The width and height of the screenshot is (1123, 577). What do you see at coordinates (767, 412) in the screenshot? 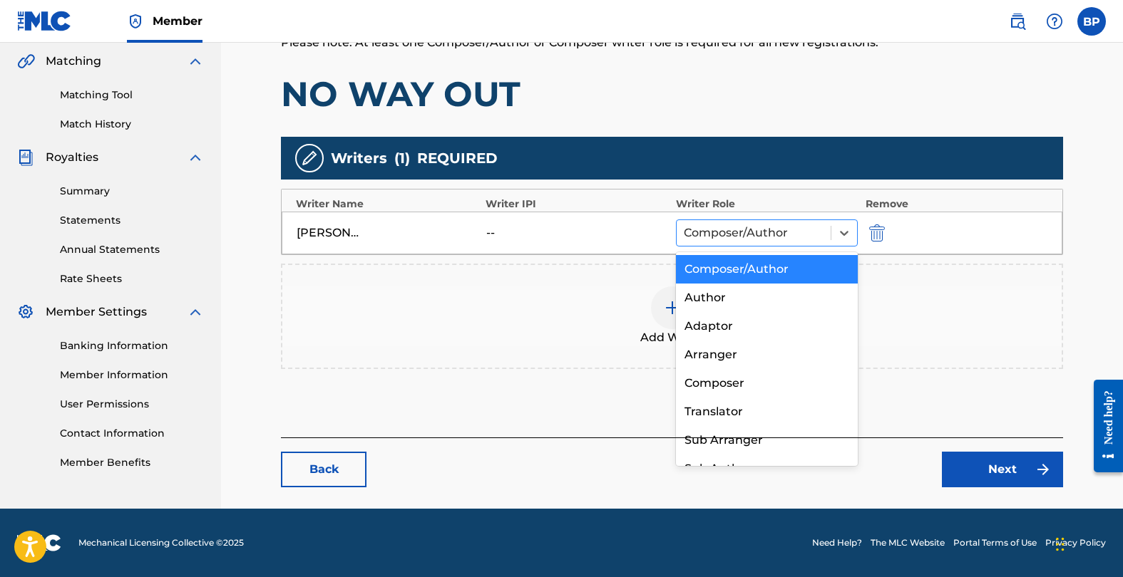
I see `div: Translator` at bounding box center [767, 412].